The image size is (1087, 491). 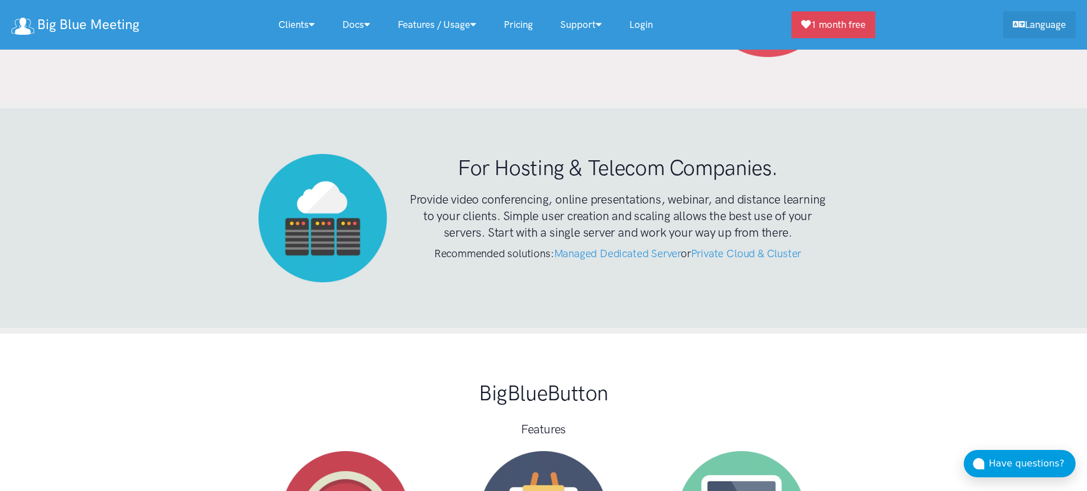 I want to click on h4: Recommended solutions: or, so click(x=618, y=254).